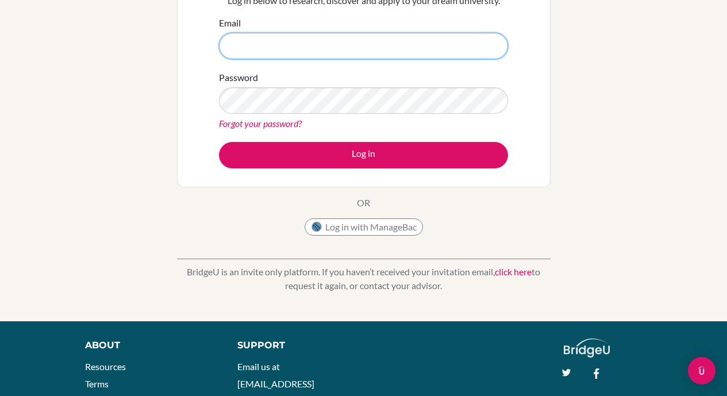 The height and width of the screenshot is (396, 727). I want to click on a: Resources, so click(105, 366).